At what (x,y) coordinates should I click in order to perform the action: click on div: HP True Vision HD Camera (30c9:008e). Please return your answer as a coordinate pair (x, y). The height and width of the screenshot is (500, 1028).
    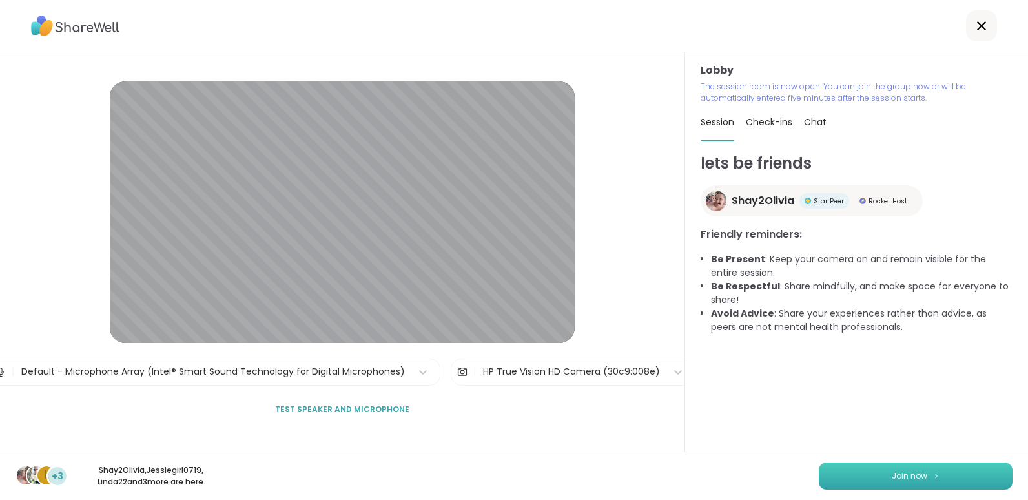
    Looking at the image, I should click on (571, 371).